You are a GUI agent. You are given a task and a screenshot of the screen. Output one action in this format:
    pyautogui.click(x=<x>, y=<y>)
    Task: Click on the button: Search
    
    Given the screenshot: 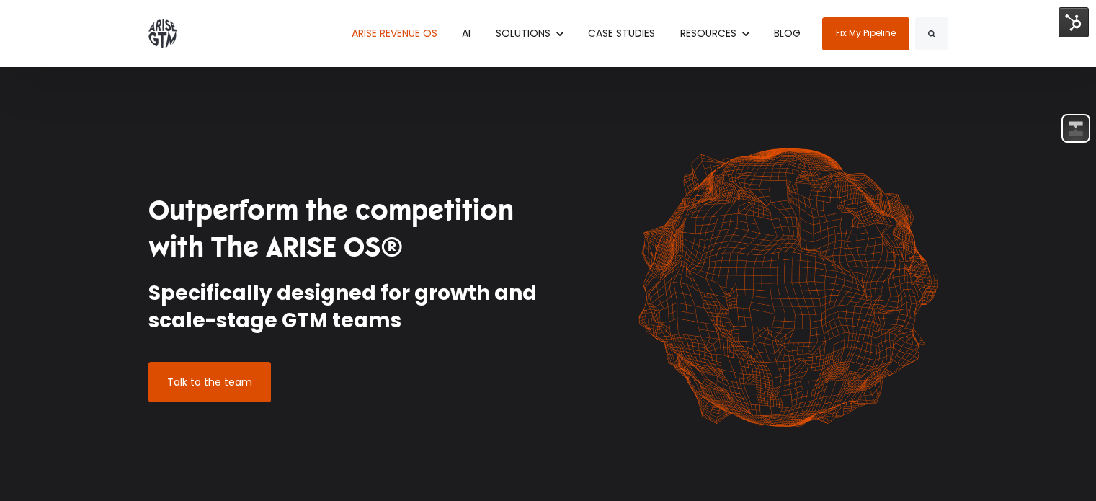 What is the action you would take?
    pyautogui.click(x=932, y=34)
    